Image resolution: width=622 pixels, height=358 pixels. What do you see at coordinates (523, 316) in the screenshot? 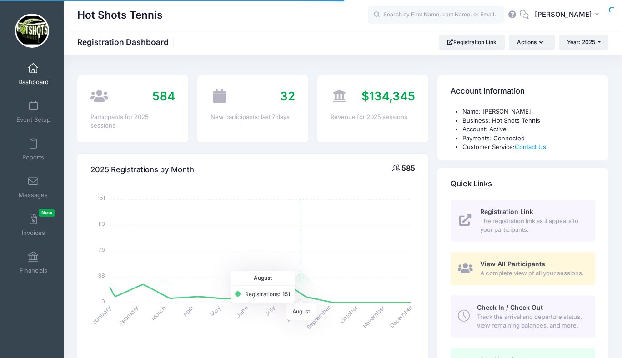
I see `a: Check In / Check Out Track the arrival and departure status, view remaining balances, and more.` at bounding box center [523, 316].